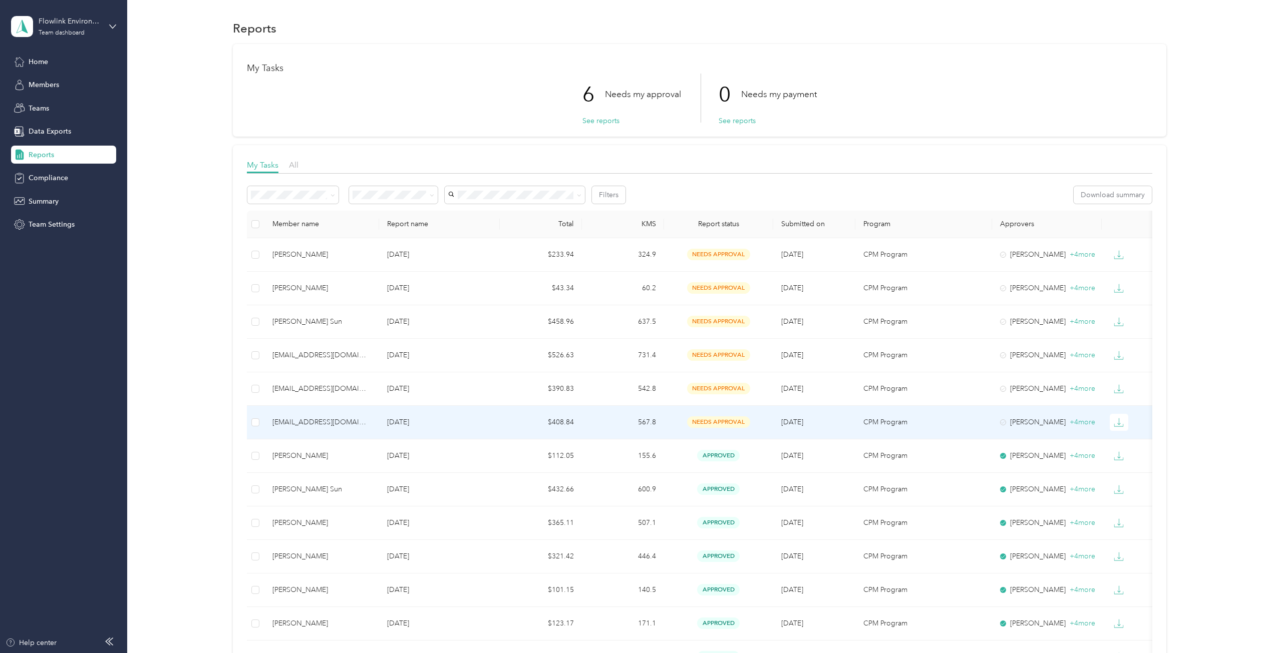  Describe the element at coordinates (321, 224) in the screenshot. I see `div: Member name` at that location.